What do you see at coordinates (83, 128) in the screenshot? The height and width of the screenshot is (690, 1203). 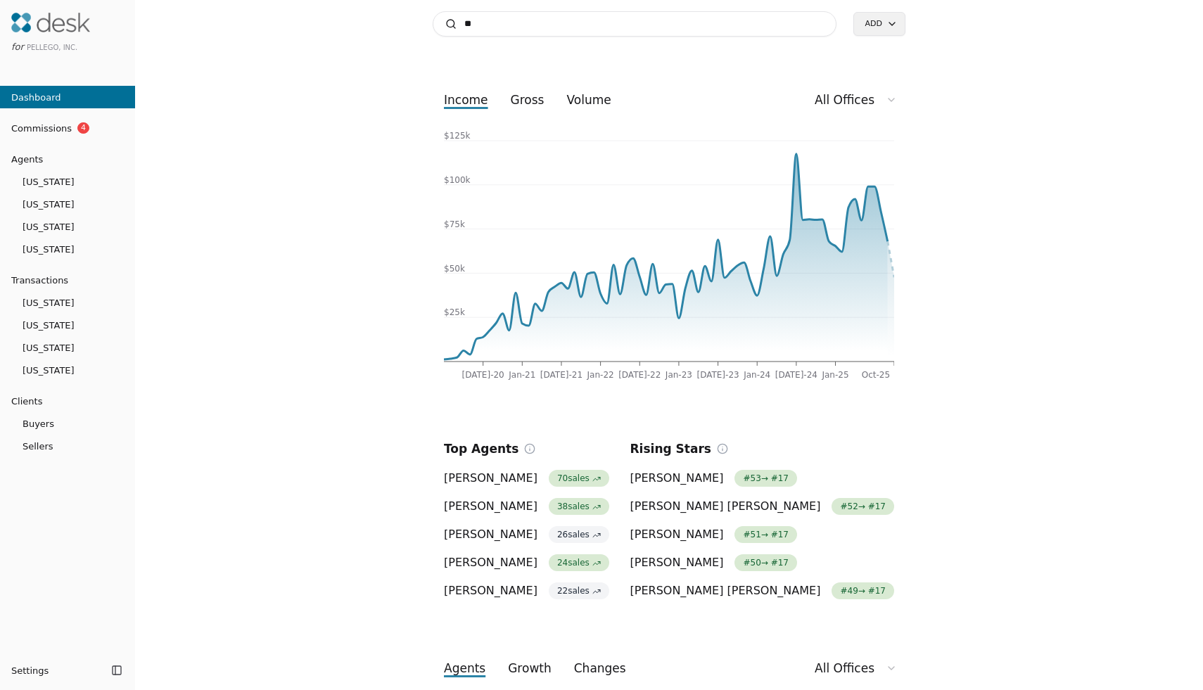 I see `span: 4` at bounding box center [83, 128].